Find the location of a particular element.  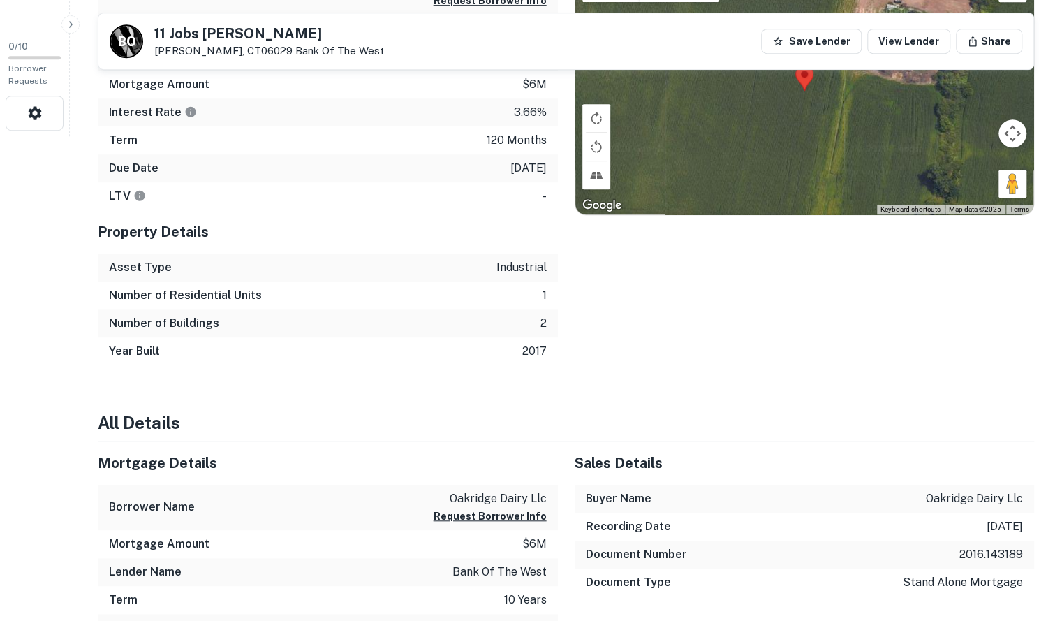

h6: Due Date is located at coordinates (133, 168).